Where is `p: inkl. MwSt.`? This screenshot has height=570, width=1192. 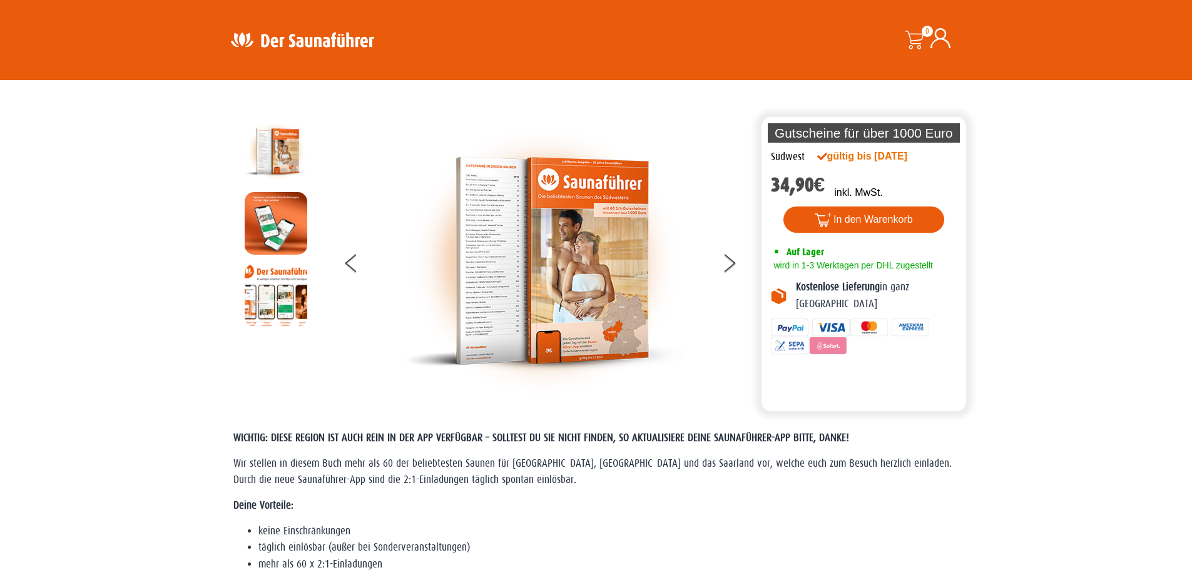
p: inkl. MwSt. is located at coordinates (858, 193).